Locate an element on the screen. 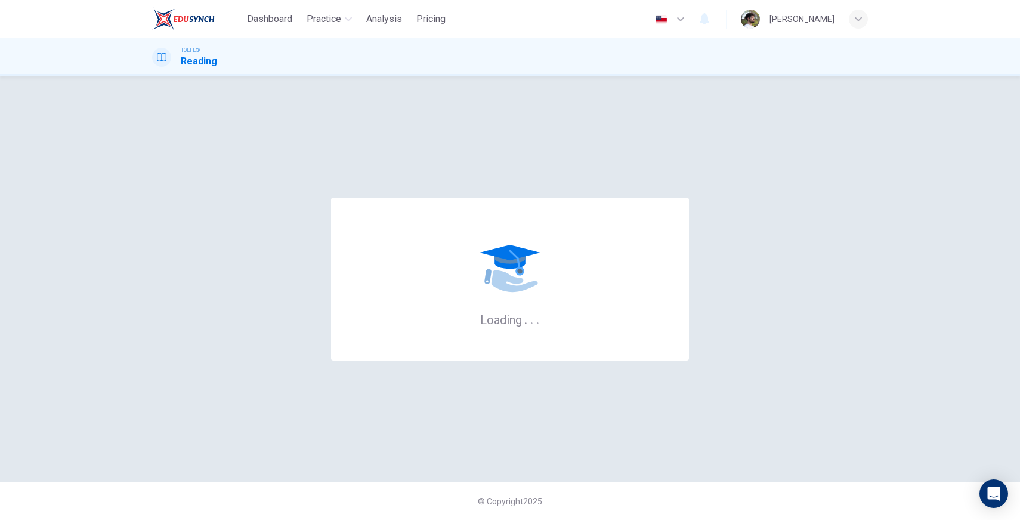 The width and height of the screenshot is (1020, 520). span: Dashboard is located at coordinates (270, 19).